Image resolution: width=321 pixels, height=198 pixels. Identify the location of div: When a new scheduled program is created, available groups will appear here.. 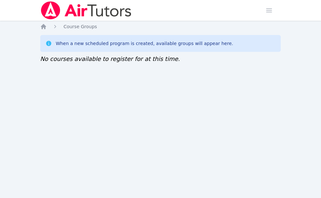
(145, 44).